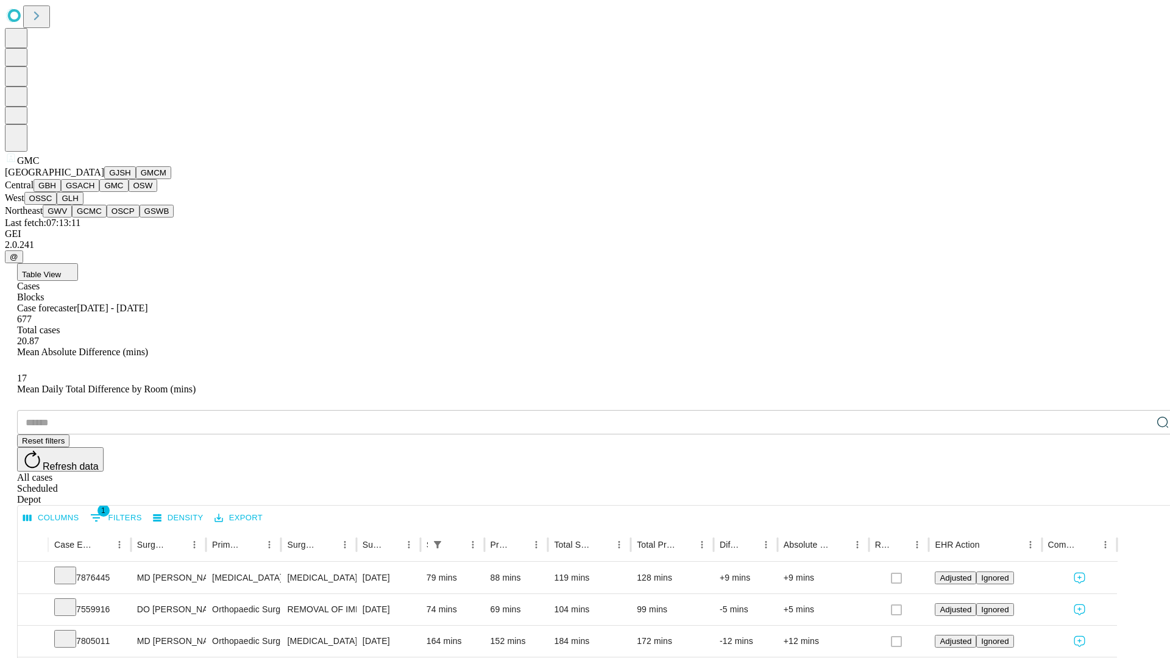 The height and width of the screenshot is (658, 1170). What do you see at coordinates (69, 198) in the screenshot?
I see `button: GLH` at bounding box center [69, 198].